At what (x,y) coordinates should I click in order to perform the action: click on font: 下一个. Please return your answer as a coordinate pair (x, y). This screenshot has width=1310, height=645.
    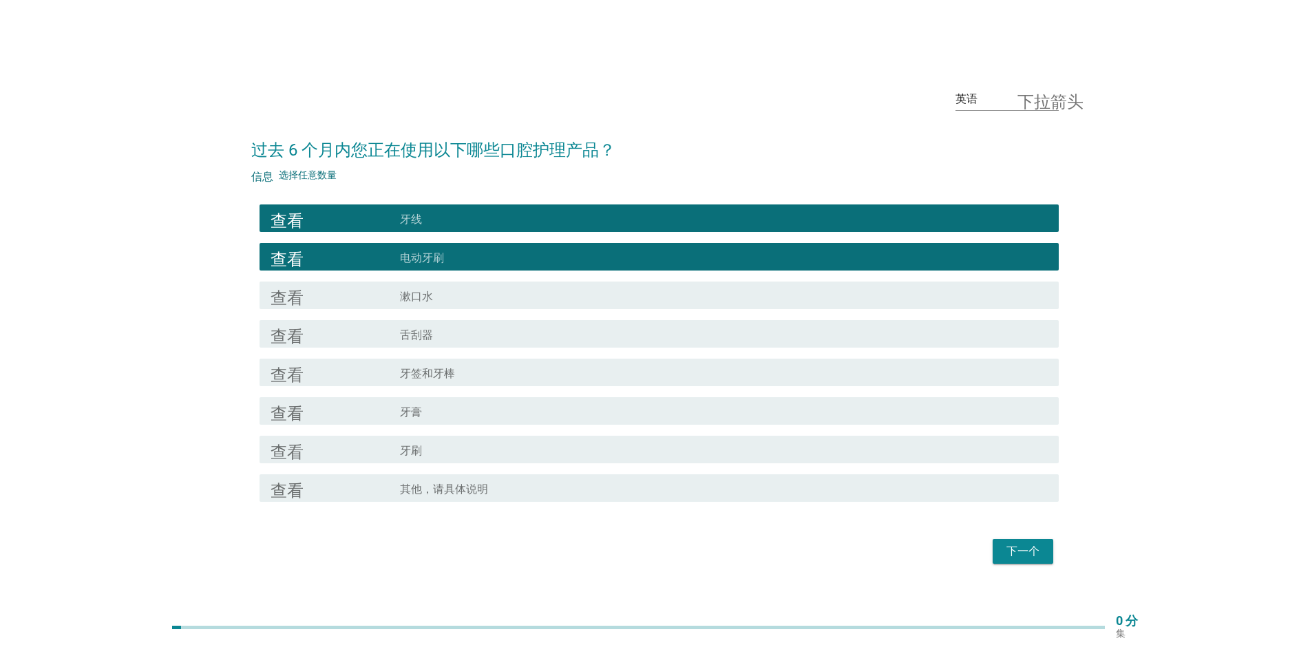
    Looking at the image, I should click on (1023, 551).